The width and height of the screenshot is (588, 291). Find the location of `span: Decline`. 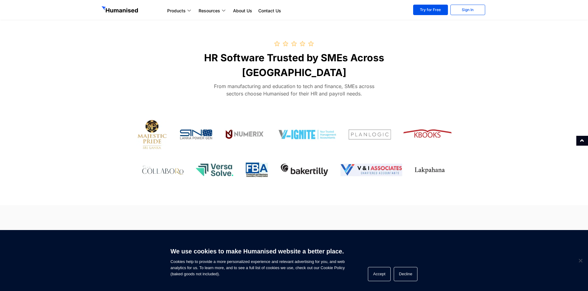

span: Decline is located at coordinates (580, 260).